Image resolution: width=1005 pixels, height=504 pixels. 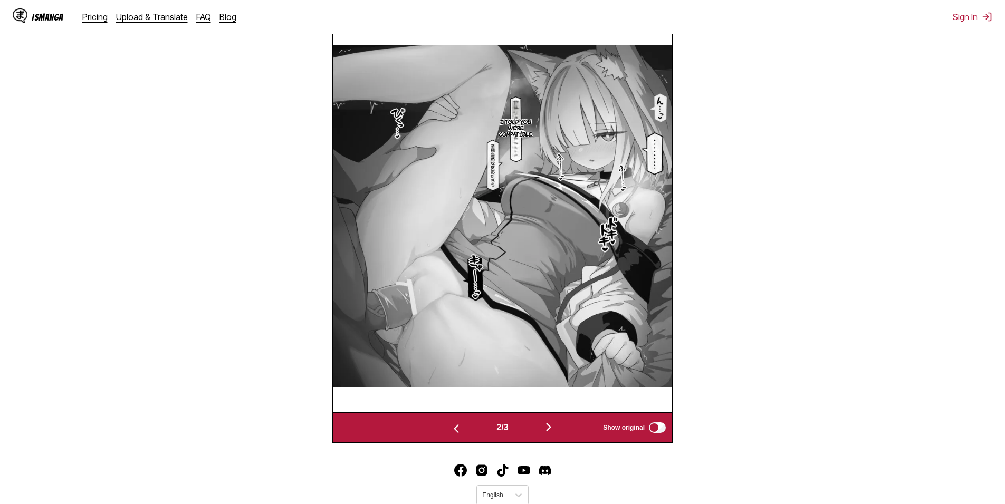 What do you see at coordinates (204, 17) in the screenshot?
I see `a: FAQ` at bounding box center [204, 17].